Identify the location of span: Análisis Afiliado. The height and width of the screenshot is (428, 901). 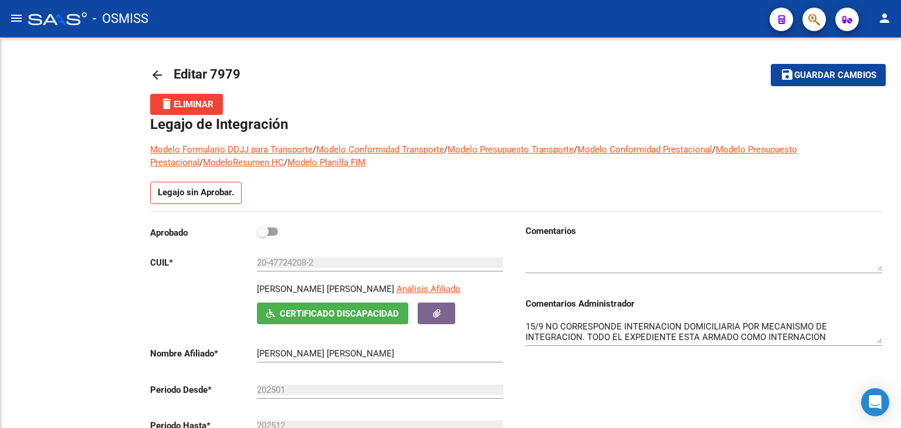
(428, 289).